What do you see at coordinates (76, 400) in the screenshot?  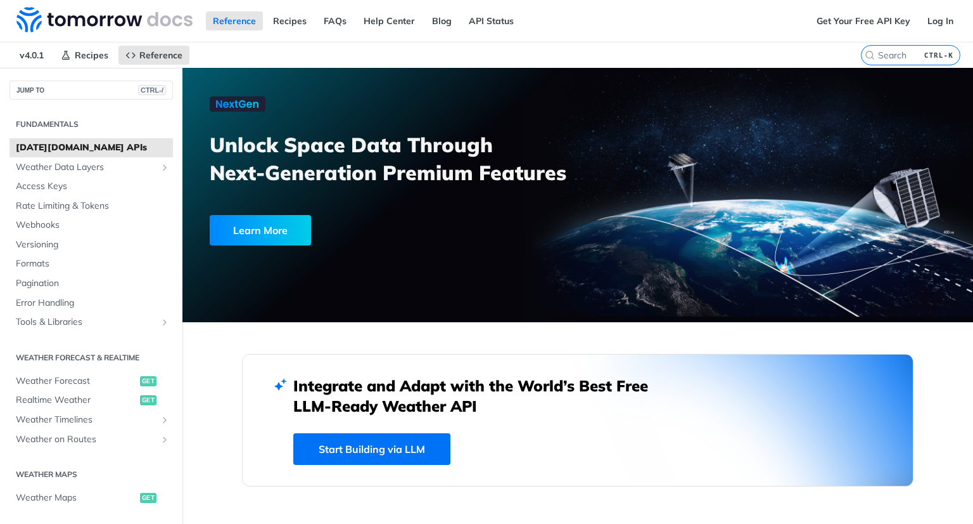 I see `span: Realtime Weather` at bounding box center [76, 400].